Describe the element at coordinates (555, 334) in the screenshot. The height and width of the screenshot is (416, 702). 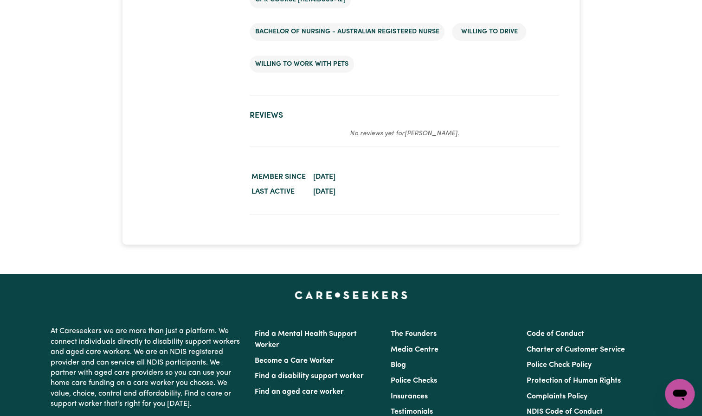
I see `a: Code of Conduct` at that location.